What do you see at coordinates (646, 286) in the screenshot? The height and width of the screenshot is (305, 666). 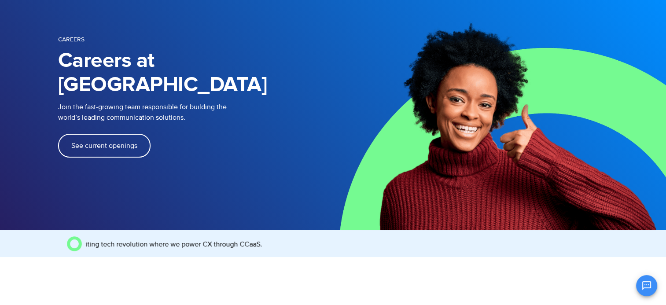 I see `button: Open chat` at bounding box center [646, 286].